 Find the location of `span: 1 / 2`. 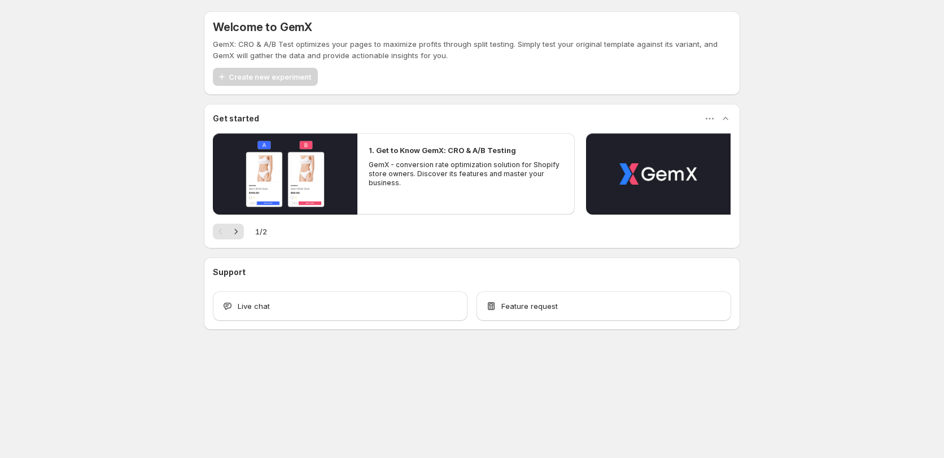

span: 1 / 2 is located at coordinates (261, 232).